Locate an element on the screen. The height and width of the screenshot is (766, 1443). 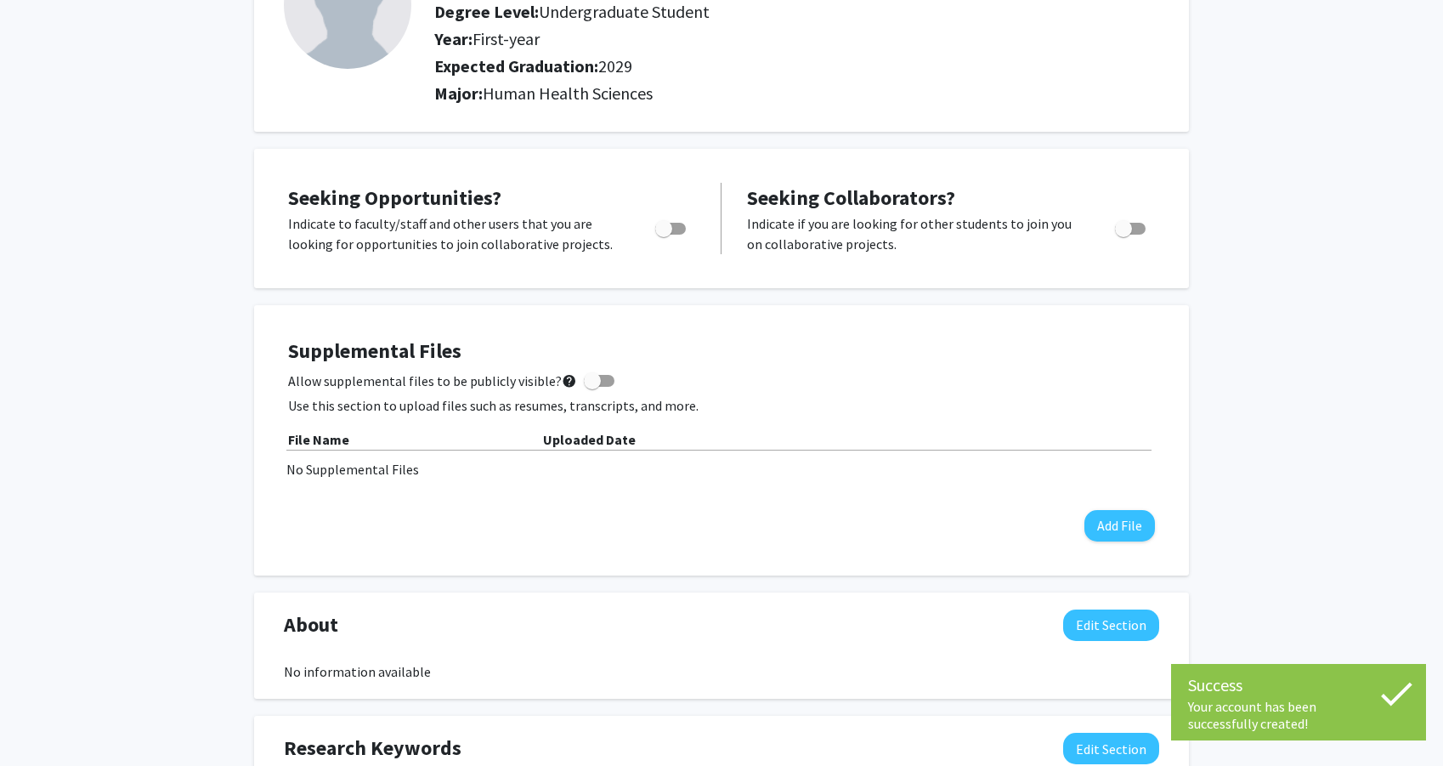
span: Research Keywords is located at coordinates (372, 748).